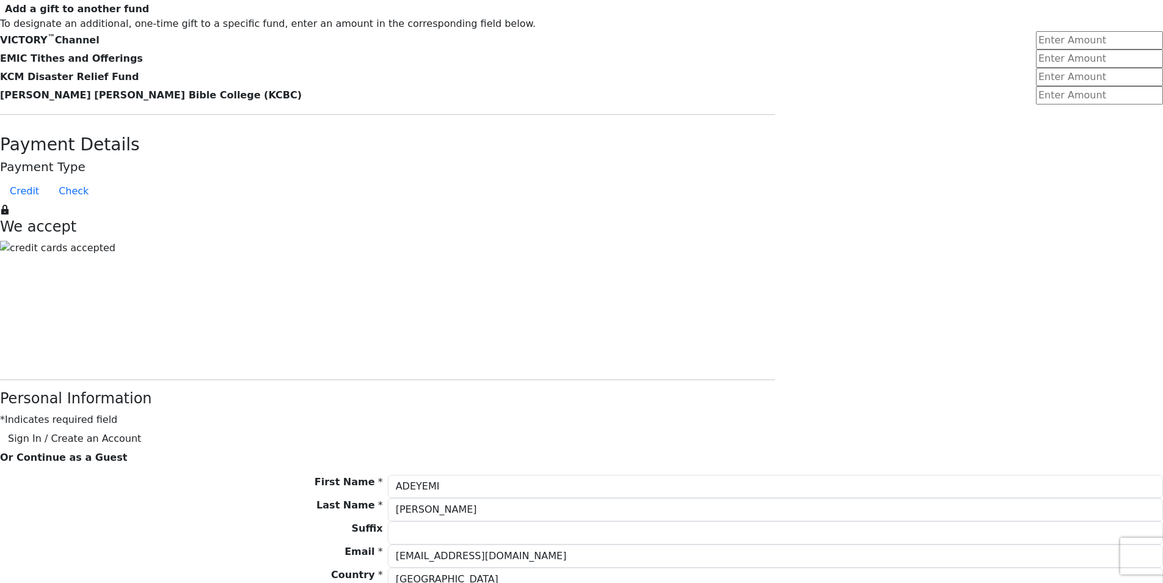  I want to click on strong: Country, so click(352, 574).